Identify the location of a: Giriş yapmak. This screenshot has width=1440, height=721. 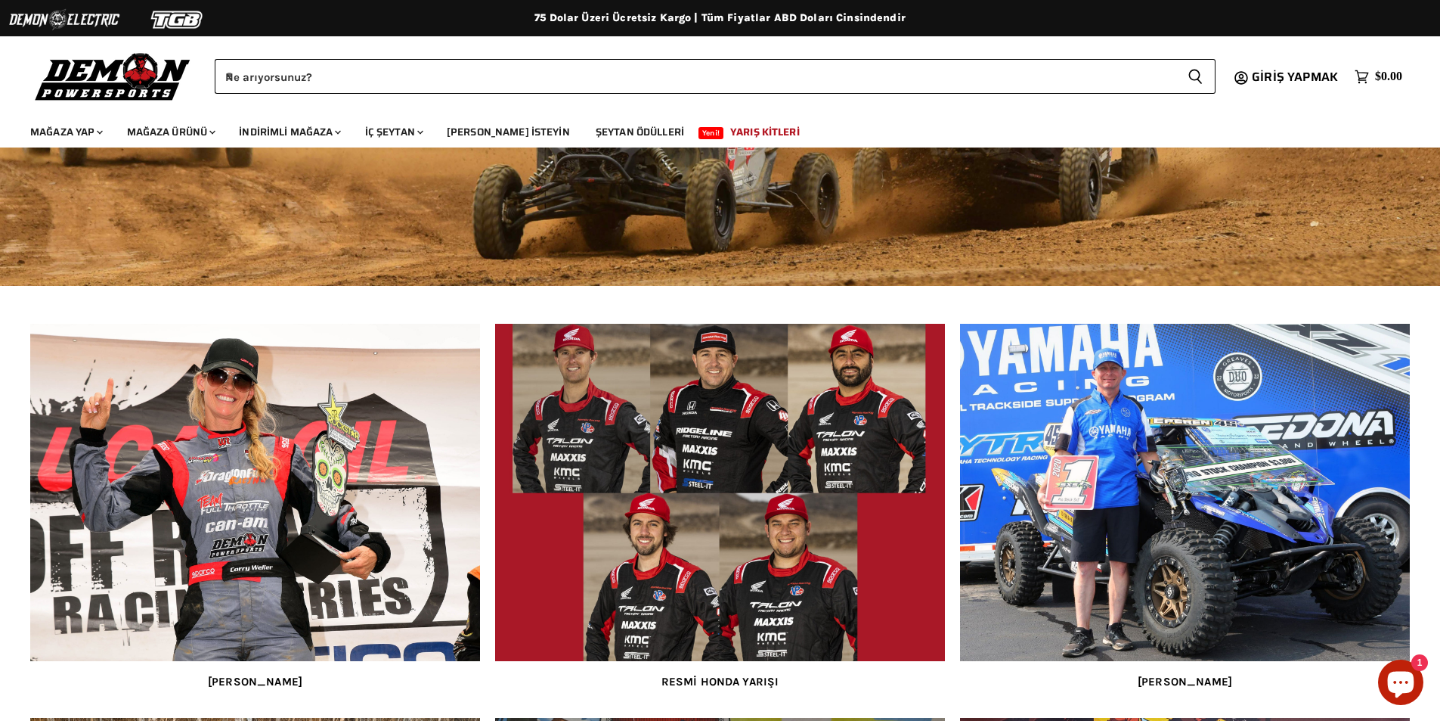
(1296, 77).